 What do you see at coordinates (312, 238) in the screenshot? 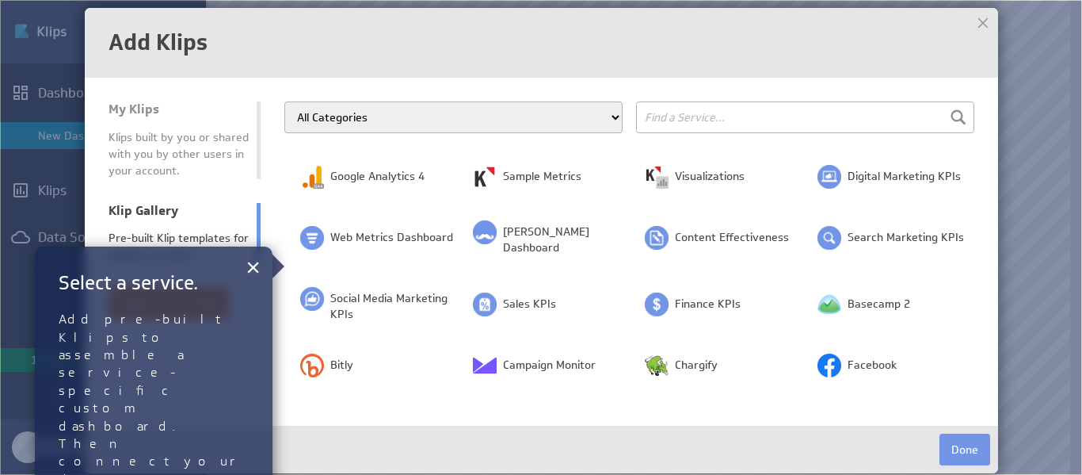
I see `img: image7785814661071211034.png` at bounding box center [312, 238].